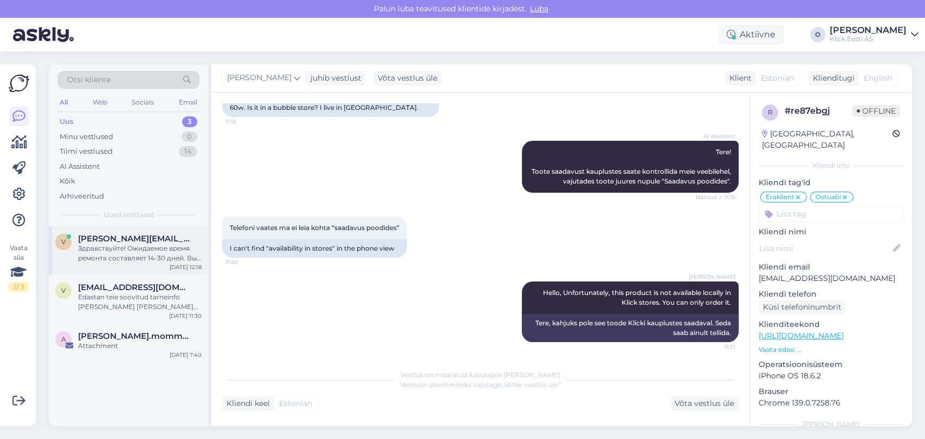  What do you see at coordinates (831, 78) in the screenshot?
I see `div: Klienditugi` at bounding box center [831, 78].